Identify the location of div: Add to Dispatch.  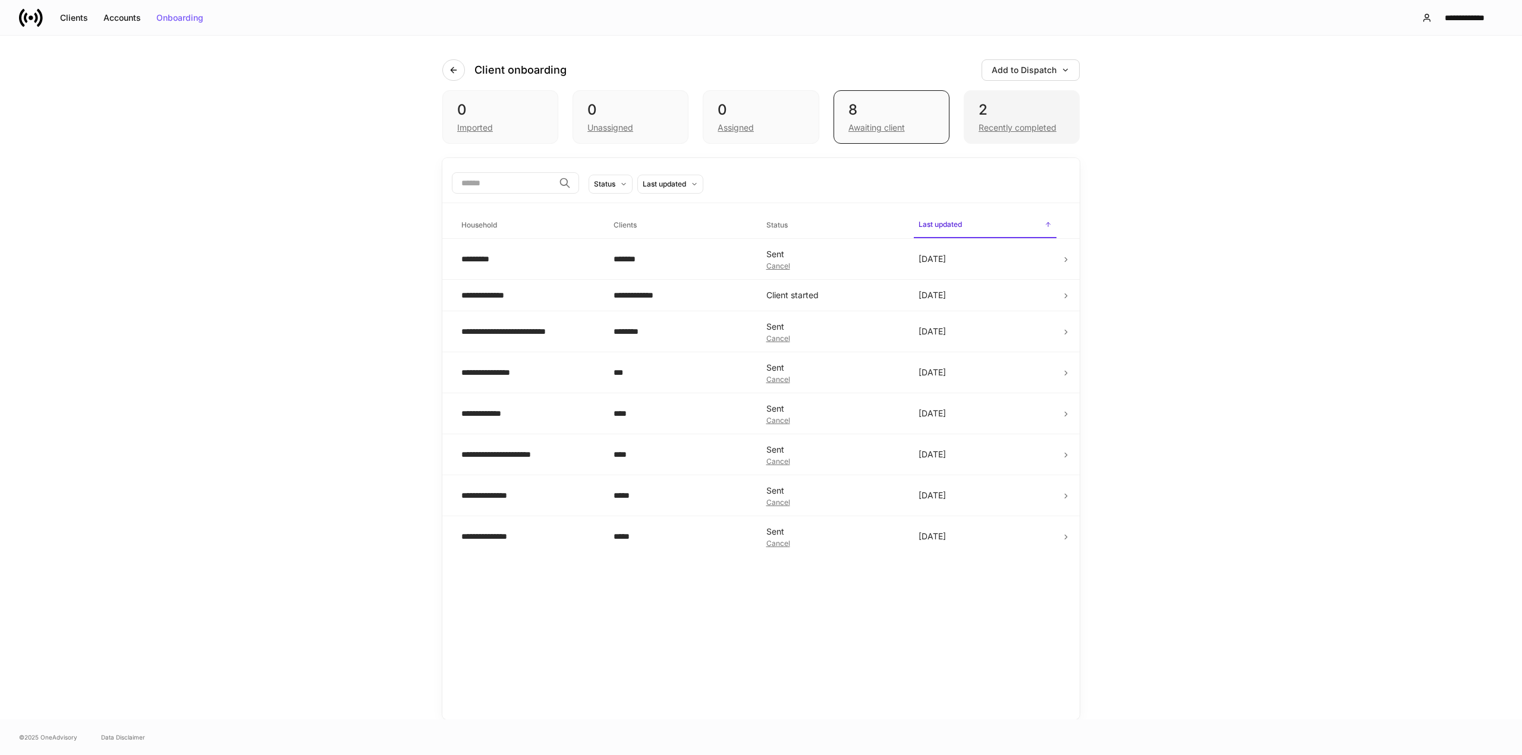
(1030, 70).